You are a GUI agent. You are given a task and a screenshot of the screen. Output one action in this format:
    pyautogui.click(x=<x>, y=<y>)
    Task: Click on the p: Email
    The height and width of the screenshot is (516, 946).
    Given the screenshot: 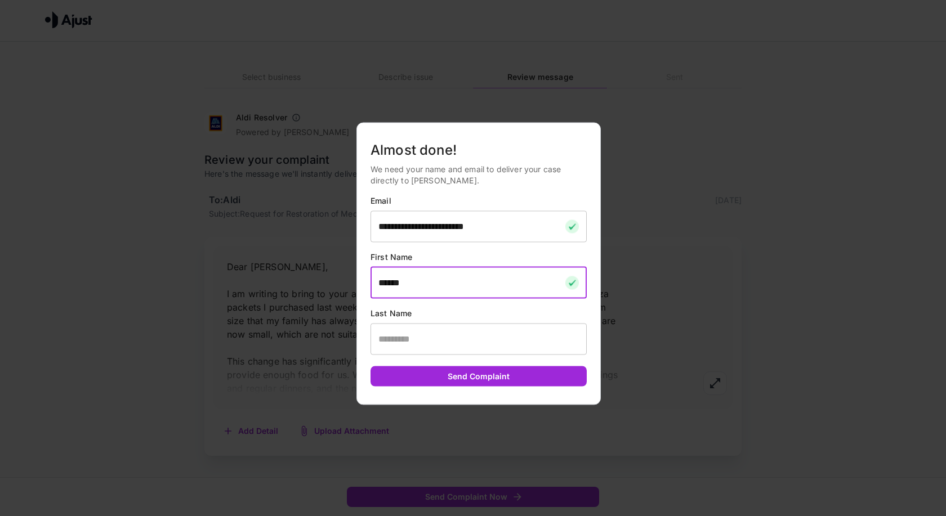 What is the action you would take?
    pyautogui.click(x=478, y=200)
    